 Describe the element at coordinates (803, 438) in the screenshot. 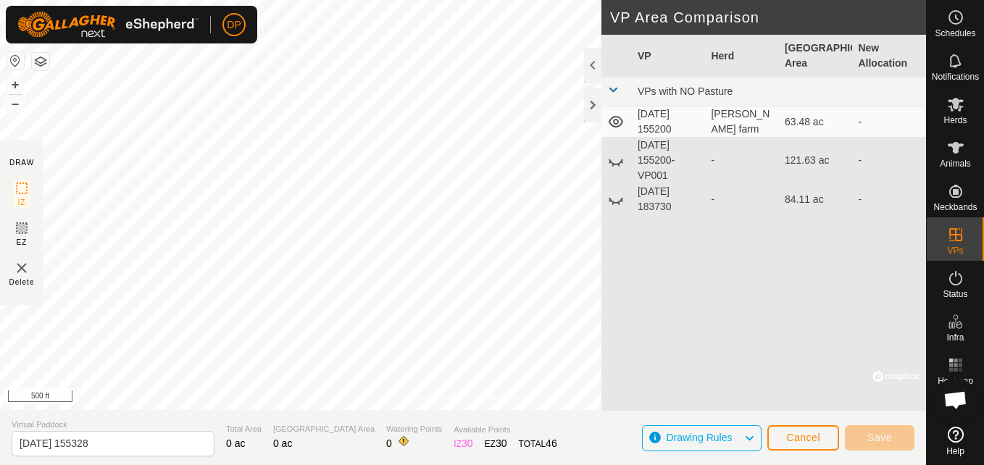

I see `button: Cancel` at that location.